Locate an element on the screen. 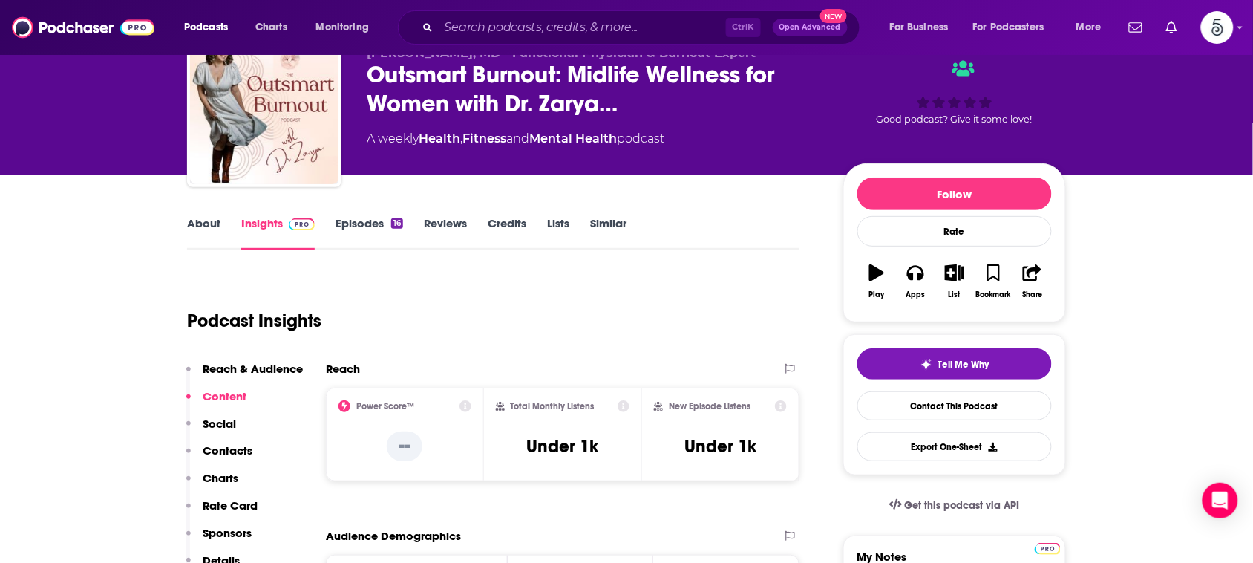 This screenshot has height=563, width=1253. input: Search podcasts, credits, & more... is located at coordinates (582, 27).